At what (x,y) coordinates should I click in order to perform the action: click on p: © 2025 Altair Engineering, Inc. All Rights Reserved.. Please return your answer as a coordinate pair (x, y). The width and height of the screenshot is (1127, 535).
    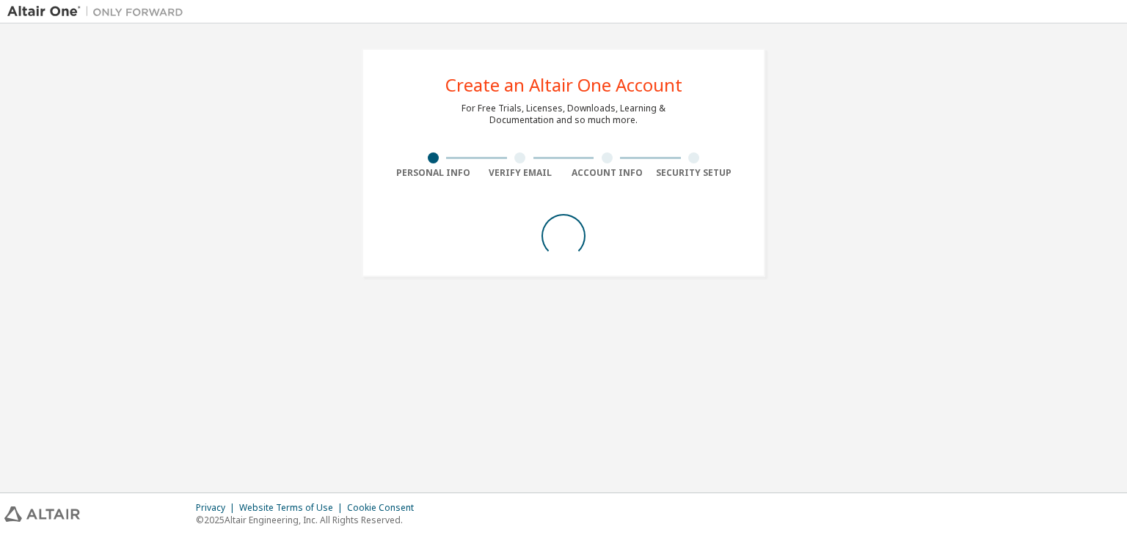
    Looking at the image, I should click on (309, 520).